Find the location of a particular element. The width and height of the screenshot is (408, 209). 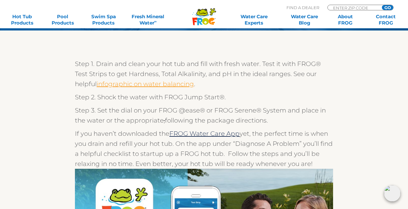

a: Swim SpaProducts is located at coordinates (103, 20).